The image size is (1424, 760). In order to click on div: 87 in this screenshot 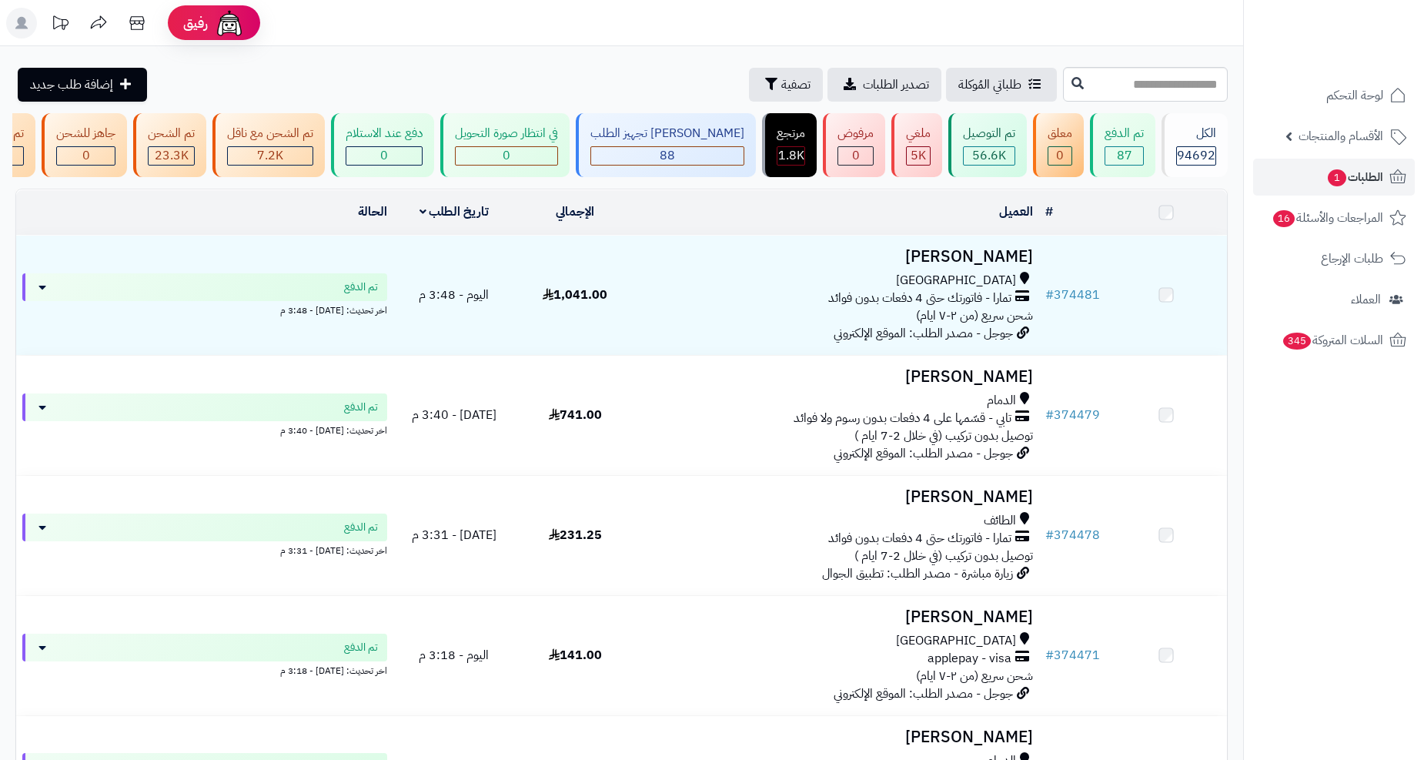, I will do `click(1124, 155)`.